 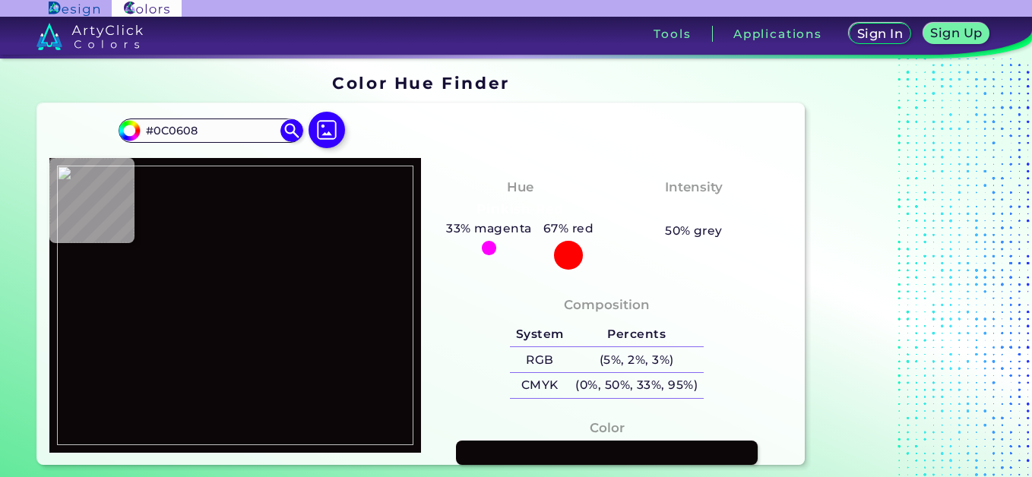 What do you see at coordinates (607, 305) in the screenshot?
I see `h4: Composition` at bounding box center [607, 305].